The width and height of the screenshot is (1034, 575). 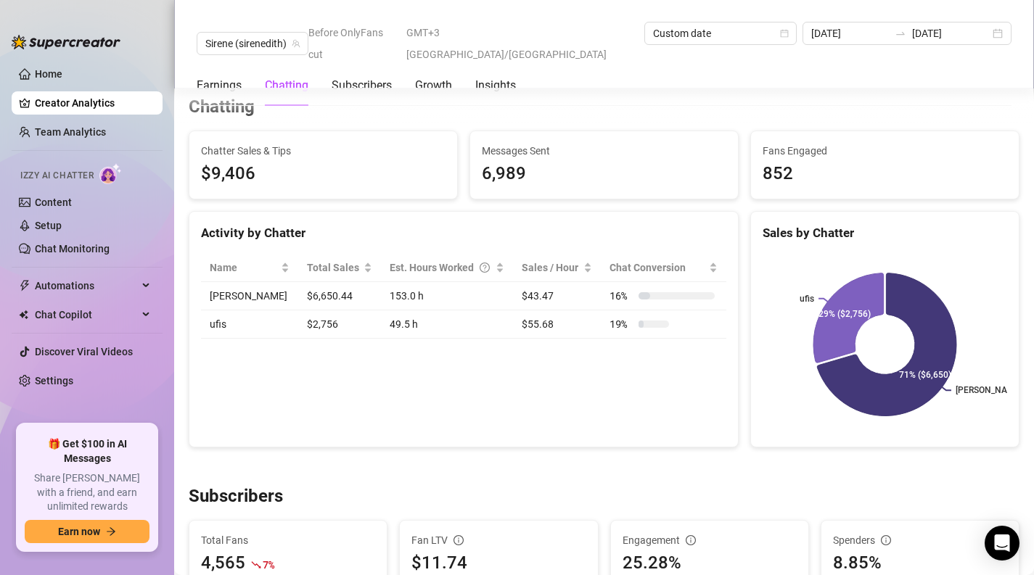 What do you see at coordinates (287, 86) in the screenshot?
I see `div: Chatting` at bounding box center [287, 86].